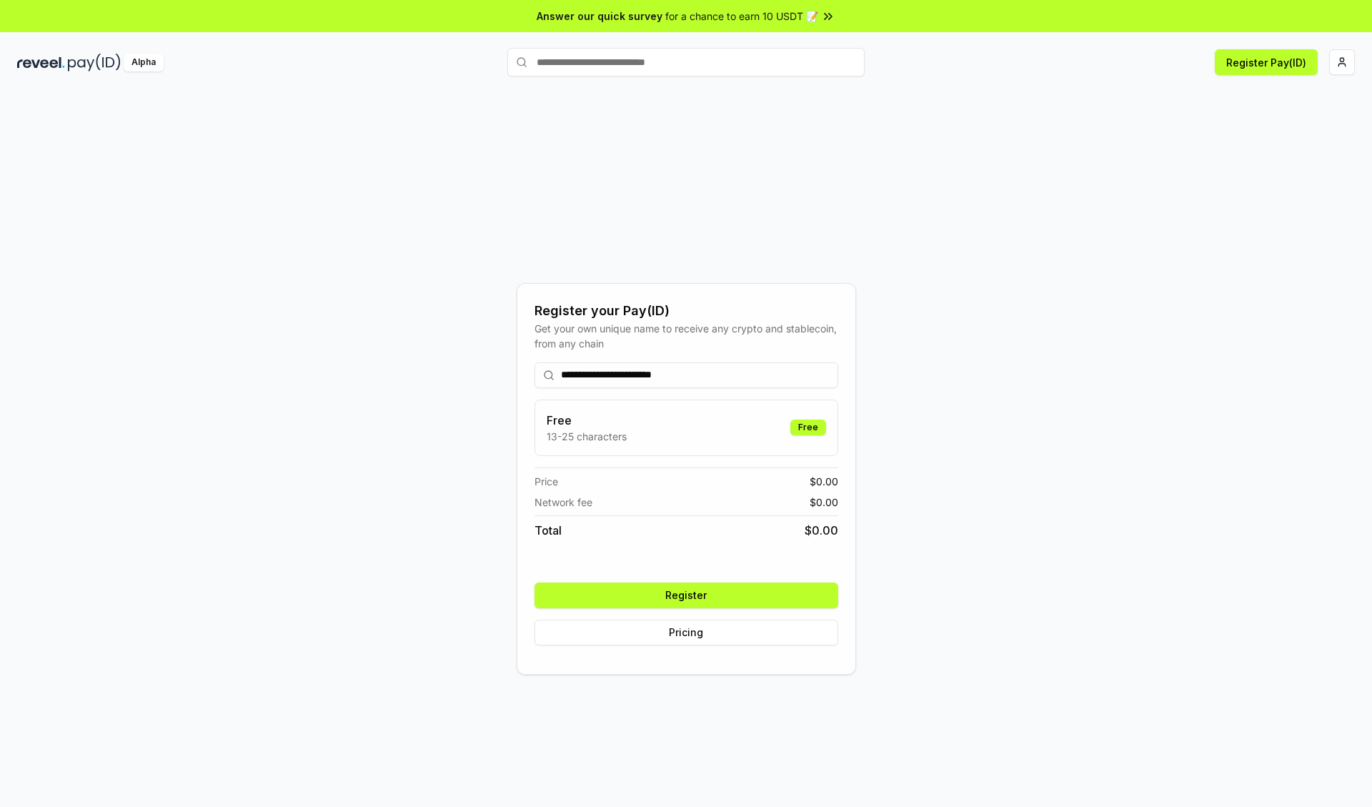 The height and width of the screenshot is (807, 1372). What do you see at coordinates (587, 436) in the screenshot?
I see `p: 13-25 characters` at bounding box center [587, 436].